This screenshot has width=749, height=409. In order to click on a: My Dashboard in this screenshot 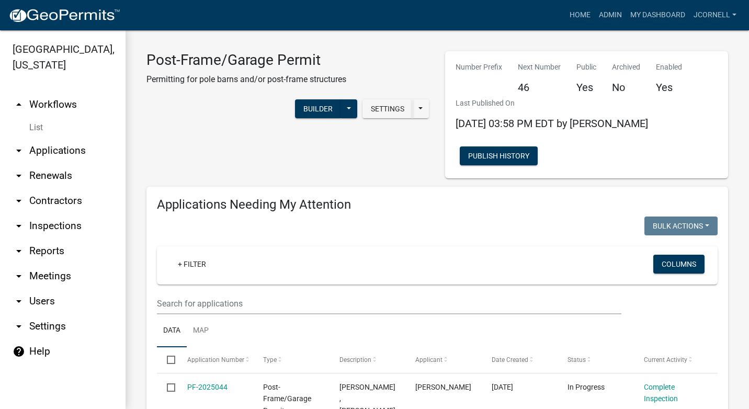, I will do `click(658, 15)`.